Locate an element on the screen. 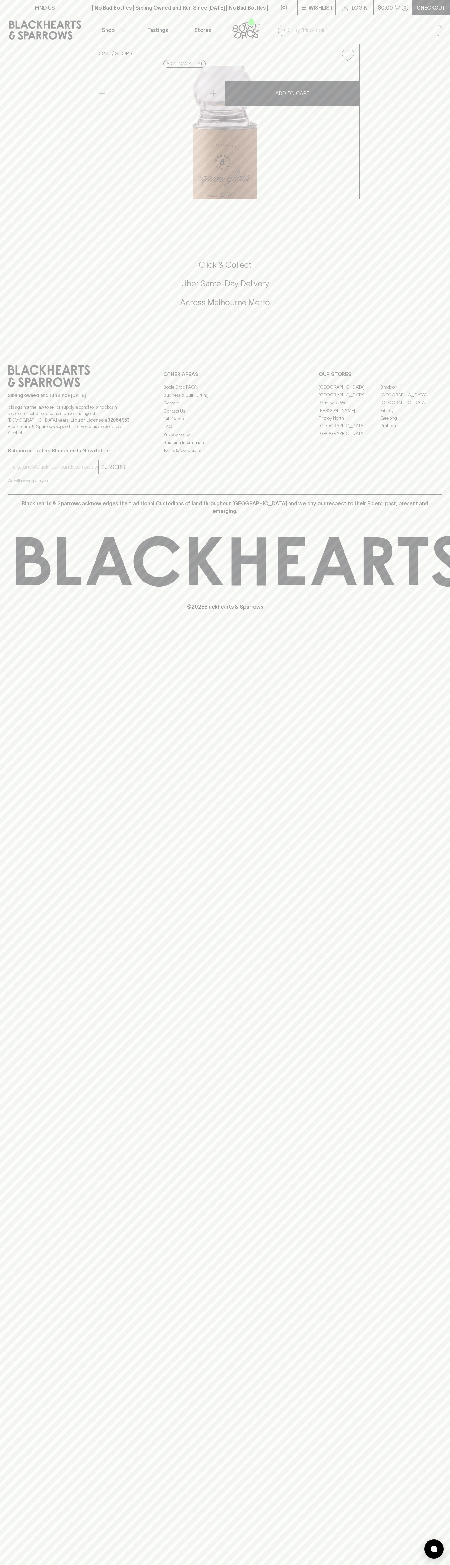  a: Brunswick West is located at coordinates (350, 402).